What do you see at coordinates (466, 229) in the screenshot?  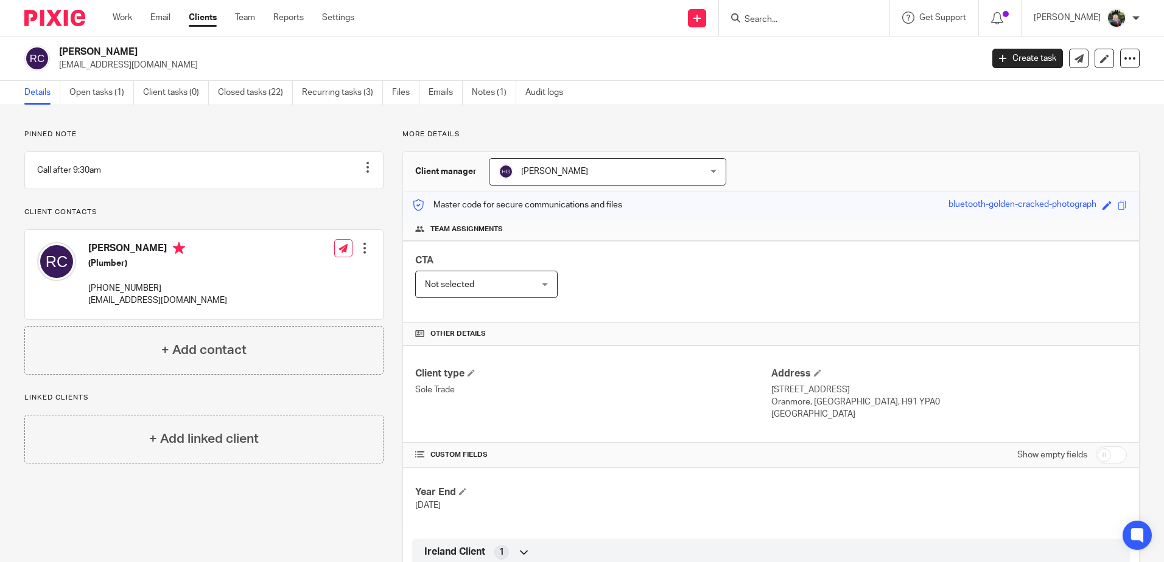 I see `span: Team assignments` at bounding box center [466, 229].